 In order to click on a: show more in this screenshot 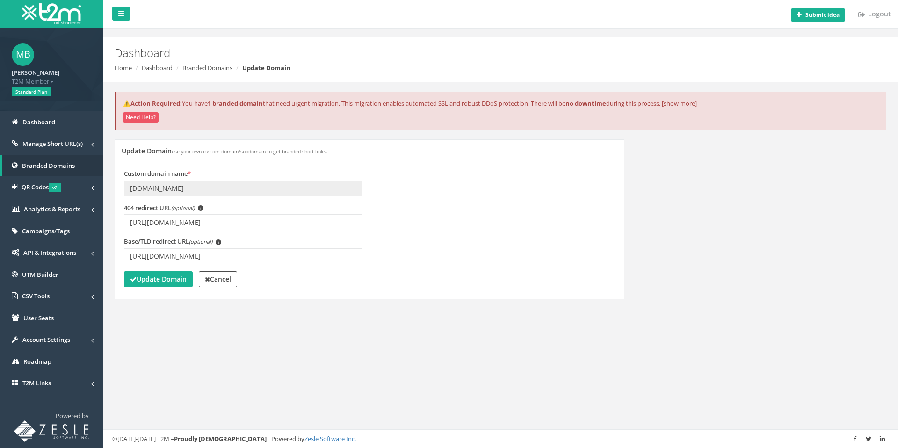, I will do `click(679, 103)`.